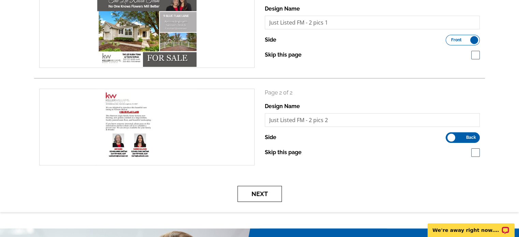  What do you see at coordinates (471, 137) in the screenshot?
I see `span: Back` at bounding box center [471, 137].